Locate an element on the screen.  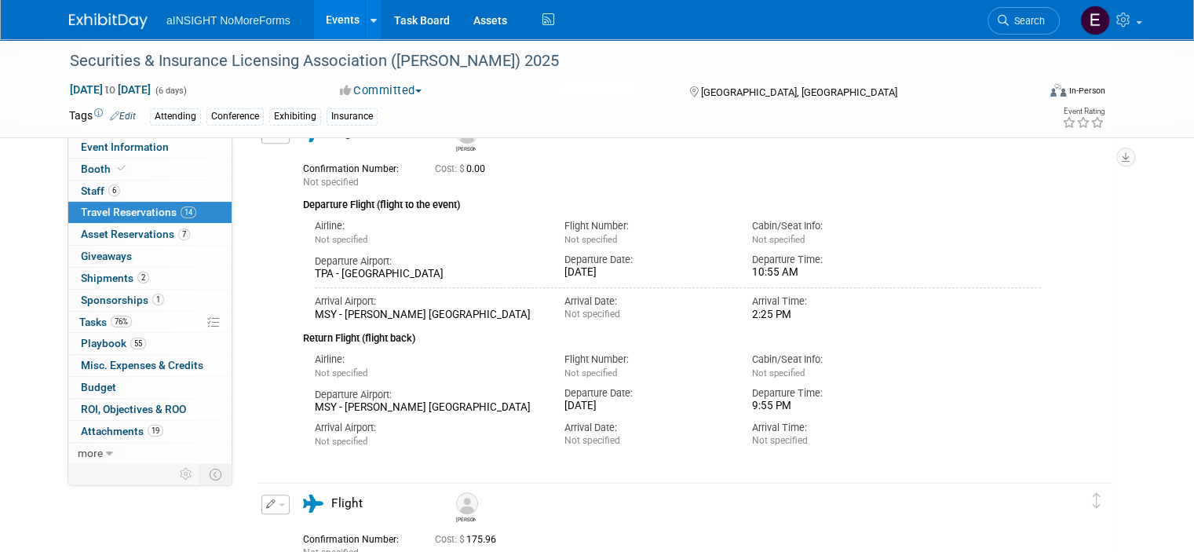
div: Cabin/Seat Info: is located at coordinates (834, 226).